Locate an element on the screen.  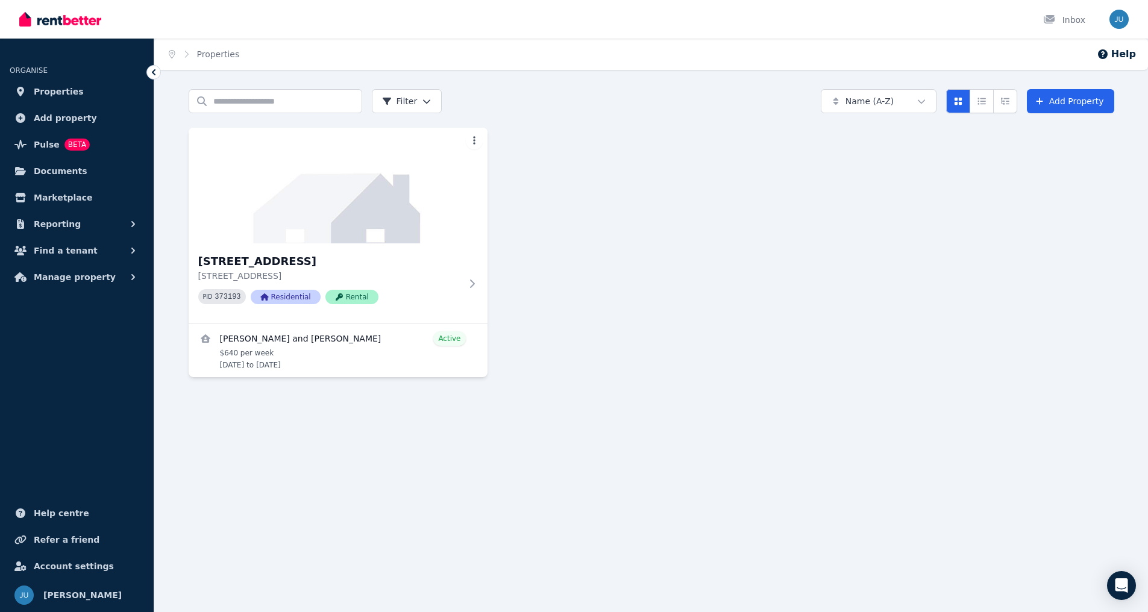
a: Marketplace is located at coordinates (77, 198).